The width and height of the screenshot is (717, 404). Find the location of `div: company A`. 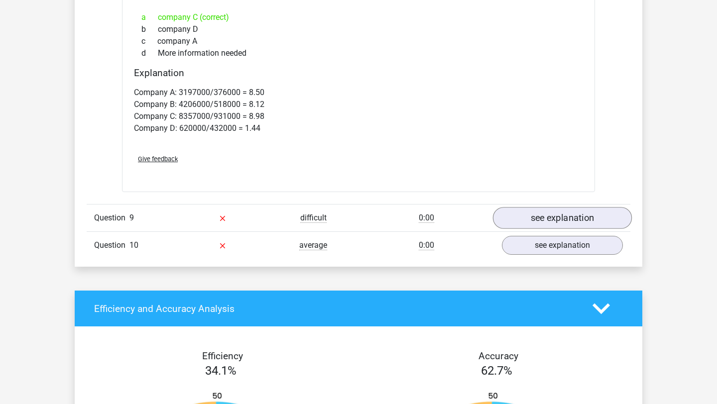

div: company A is located at coordinates (358, 41).